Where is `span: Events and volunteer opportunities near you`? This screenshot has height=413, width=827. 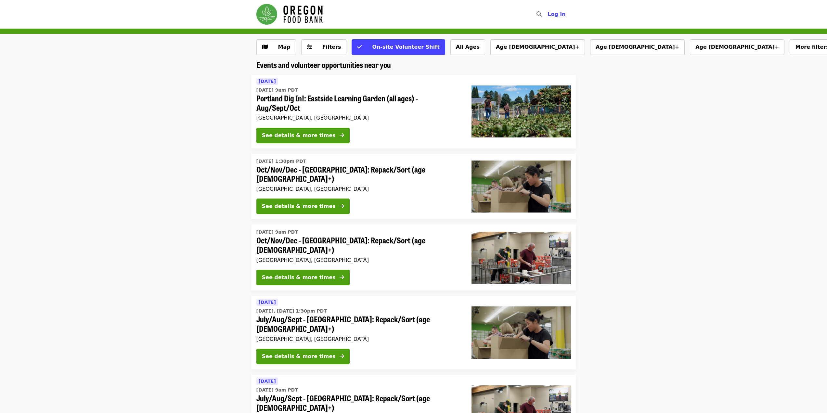
span: Events and volunteer opportunities near you is located at coordinates (324, 64).